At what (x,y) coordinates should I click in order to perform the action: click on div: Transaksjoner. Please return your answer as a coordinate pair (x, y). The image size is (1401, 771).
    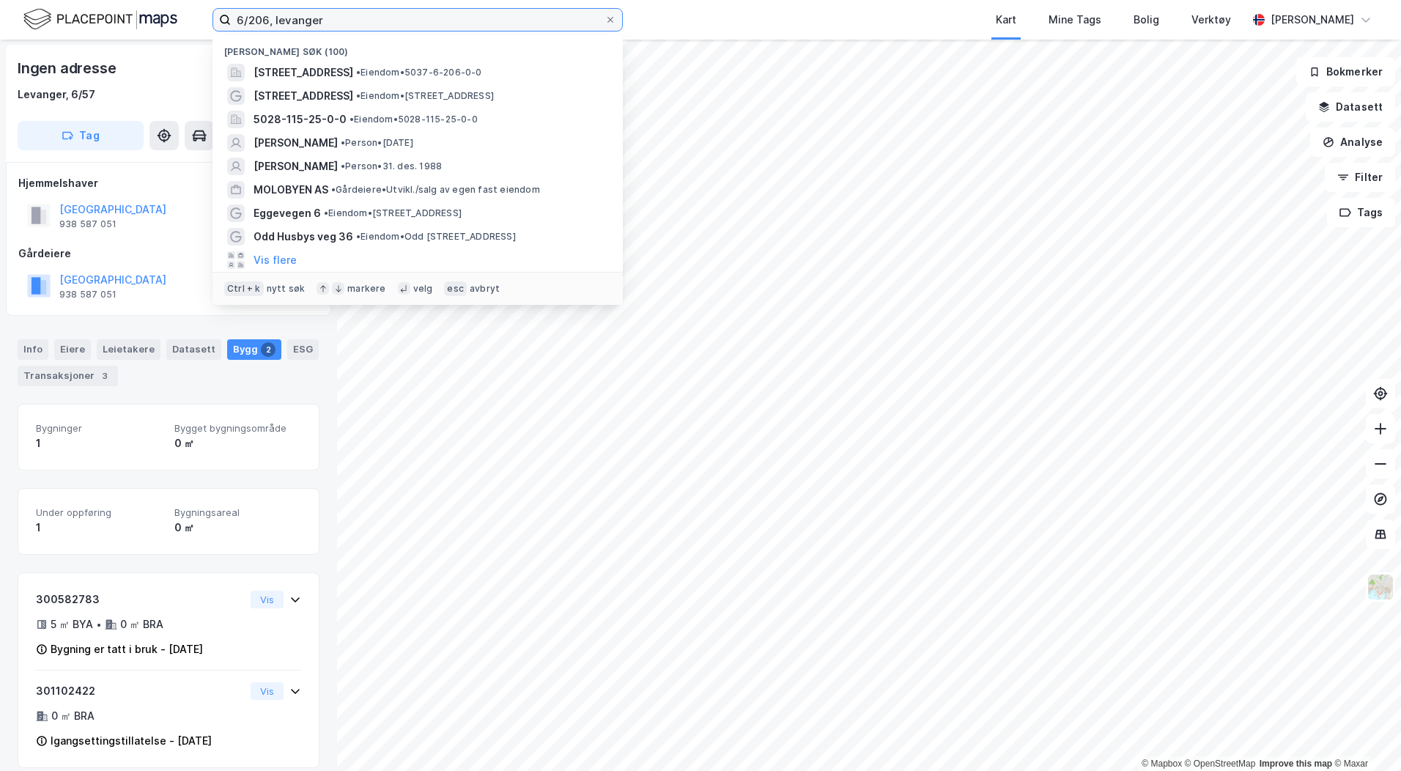
    Looking at the image, I should click on (67, 376).